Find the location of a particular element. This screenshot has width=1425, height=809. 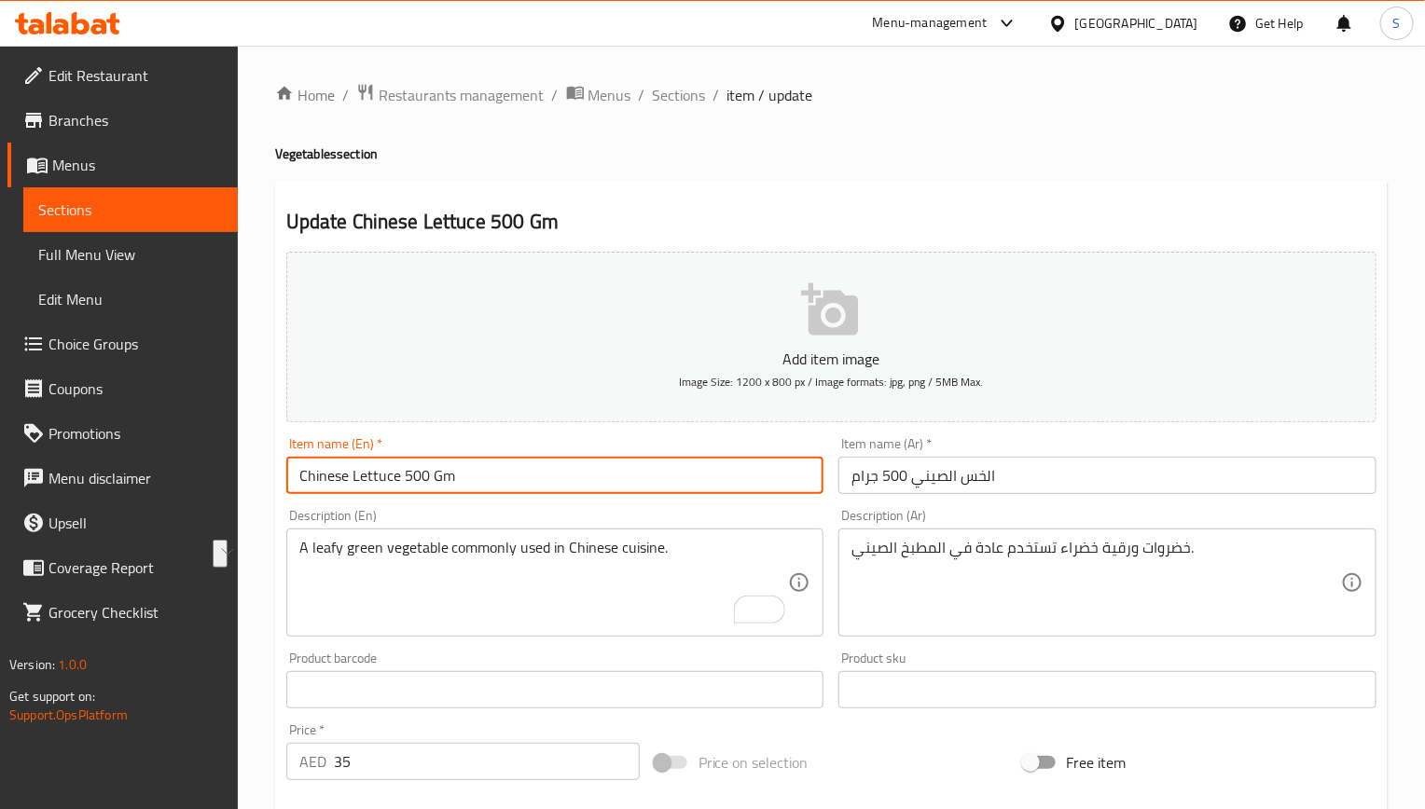

a: Promotions is located at coordinates (122, 434).